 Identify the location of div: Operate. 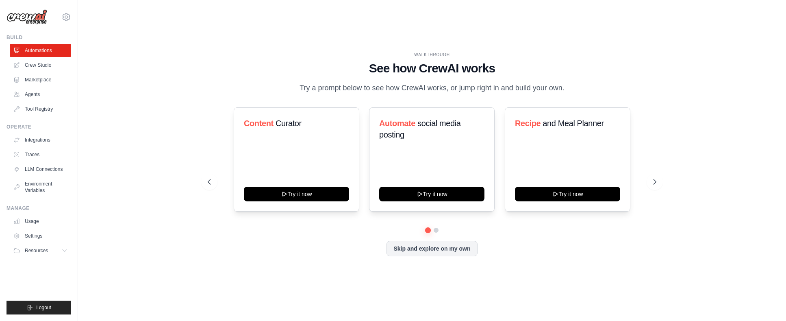
(39, 127).